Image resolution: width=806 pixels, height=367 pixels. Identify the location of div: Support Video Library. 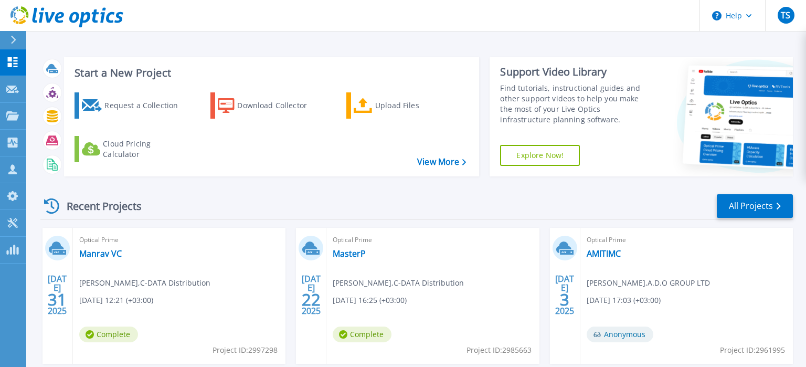
(576, 72).